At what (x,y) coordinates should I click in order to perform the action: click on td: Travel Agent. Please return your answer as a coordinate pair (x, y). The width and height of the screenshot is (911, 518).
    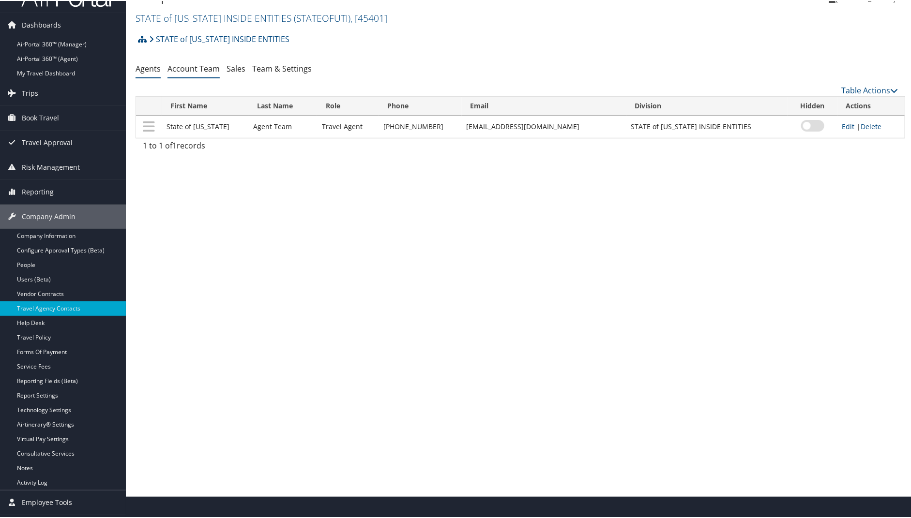
    Looking at the image, I should click on (347, 126).